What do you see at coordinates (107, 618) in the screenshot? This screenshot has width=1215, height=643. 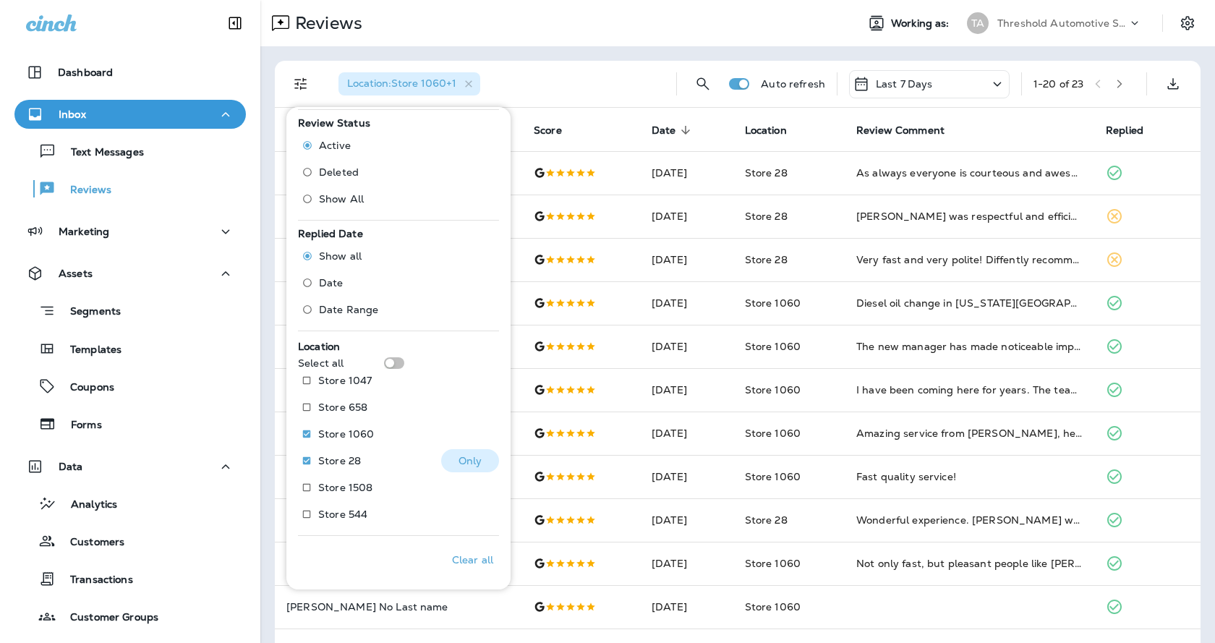 I see `p: Customer Groups` at bounding box center [107, 618].